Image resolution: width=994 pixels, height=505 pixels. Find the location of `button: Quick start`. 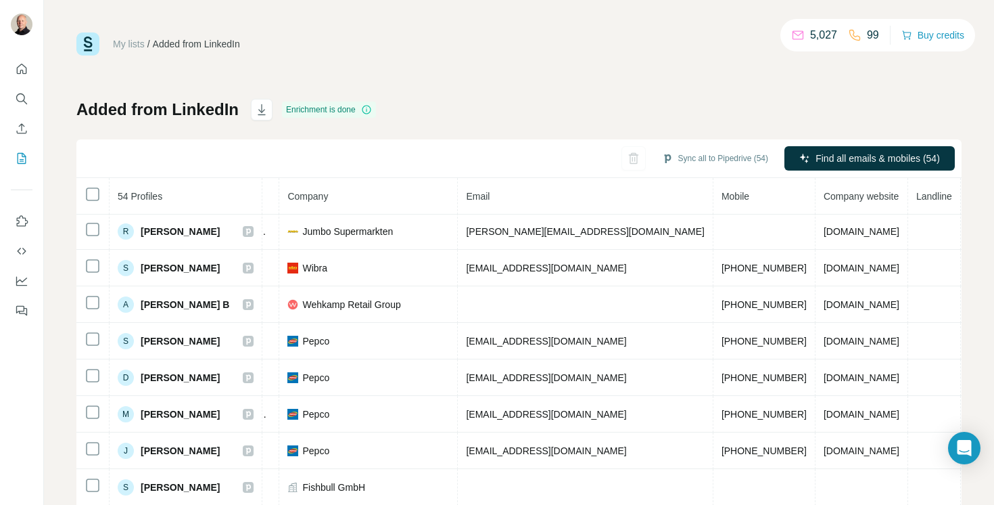

button: Quick start is located at coordinates (22, 69).